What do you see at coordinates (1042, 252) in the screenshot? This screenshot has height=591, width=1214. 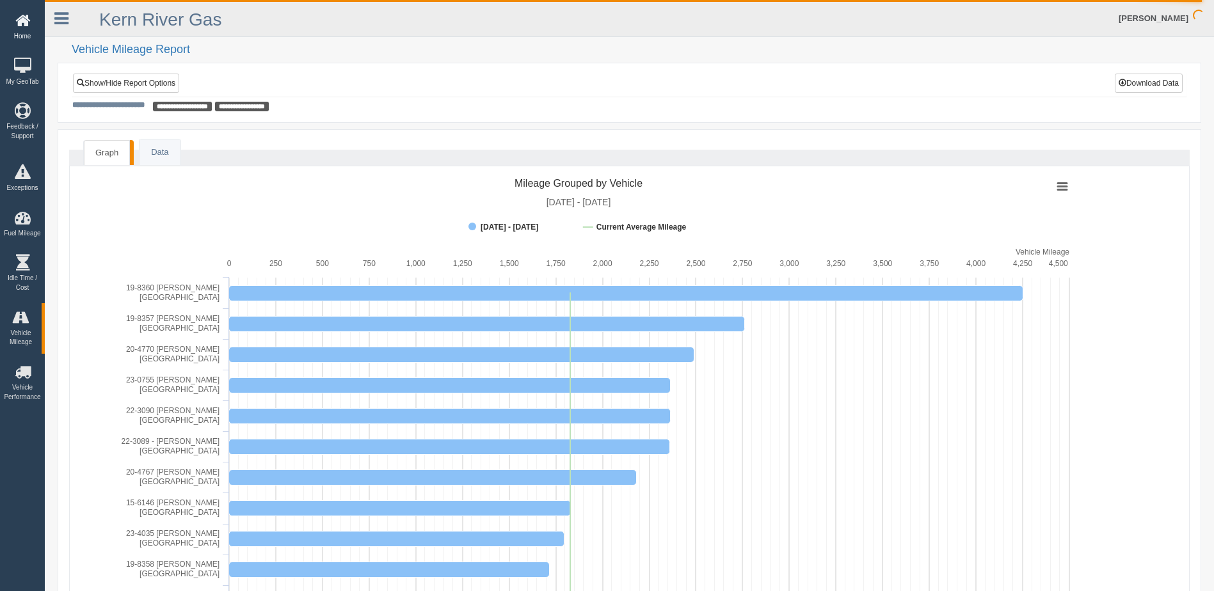 I see `tspan: Vehicle Mileage` at bounding box center [1042, 252].